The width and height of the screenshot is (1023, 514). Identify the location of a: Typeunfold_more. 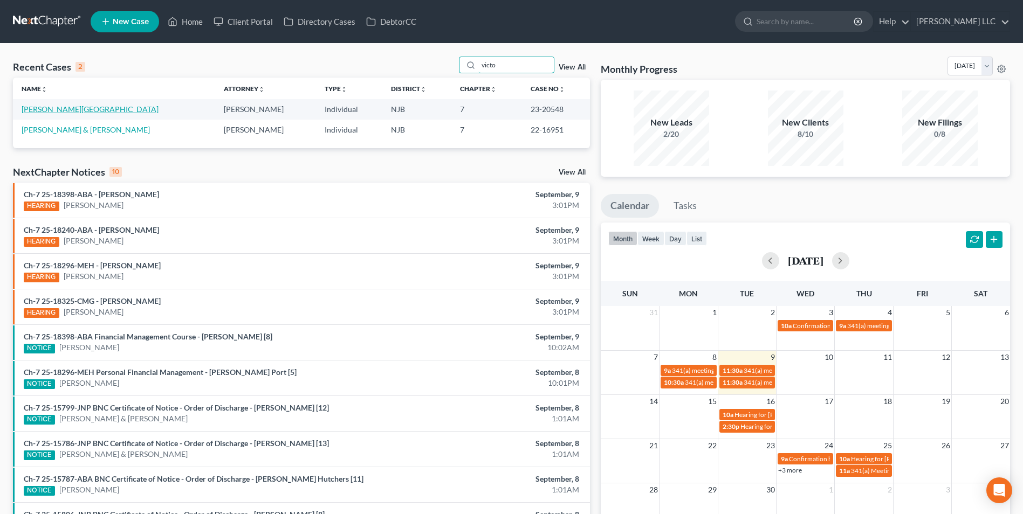
(336, 88).